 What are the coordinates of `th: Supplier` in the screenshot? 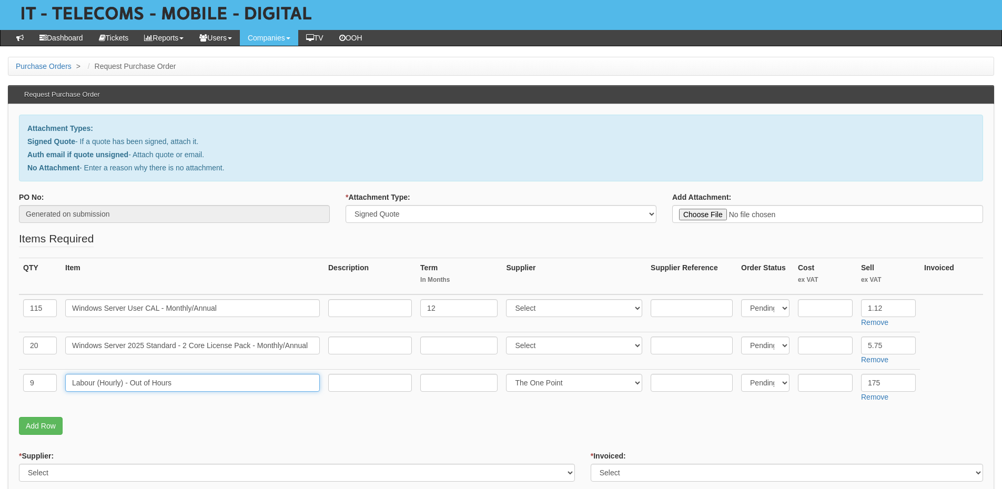 It's located at (574, 276).